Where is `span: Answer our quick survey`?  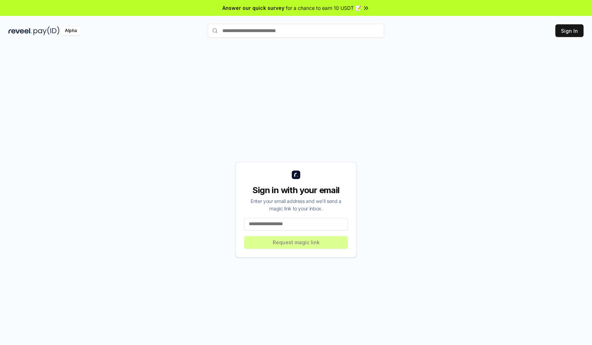
span: Answer our quick survey is located at coordinates (253, 8).